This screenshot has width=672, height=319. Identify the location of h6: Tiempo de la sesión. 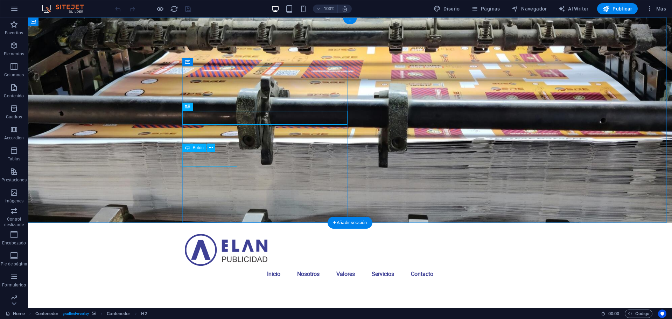
(610, 313).